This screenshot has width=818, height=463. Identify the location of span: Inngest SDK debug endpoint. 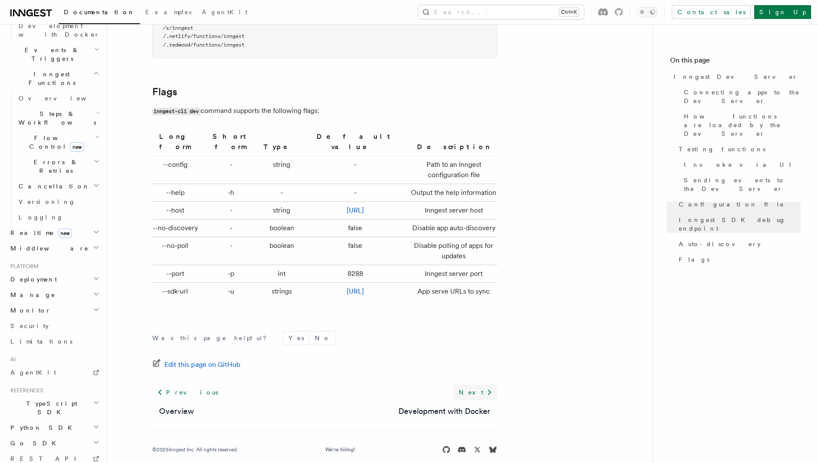
(740, 224).